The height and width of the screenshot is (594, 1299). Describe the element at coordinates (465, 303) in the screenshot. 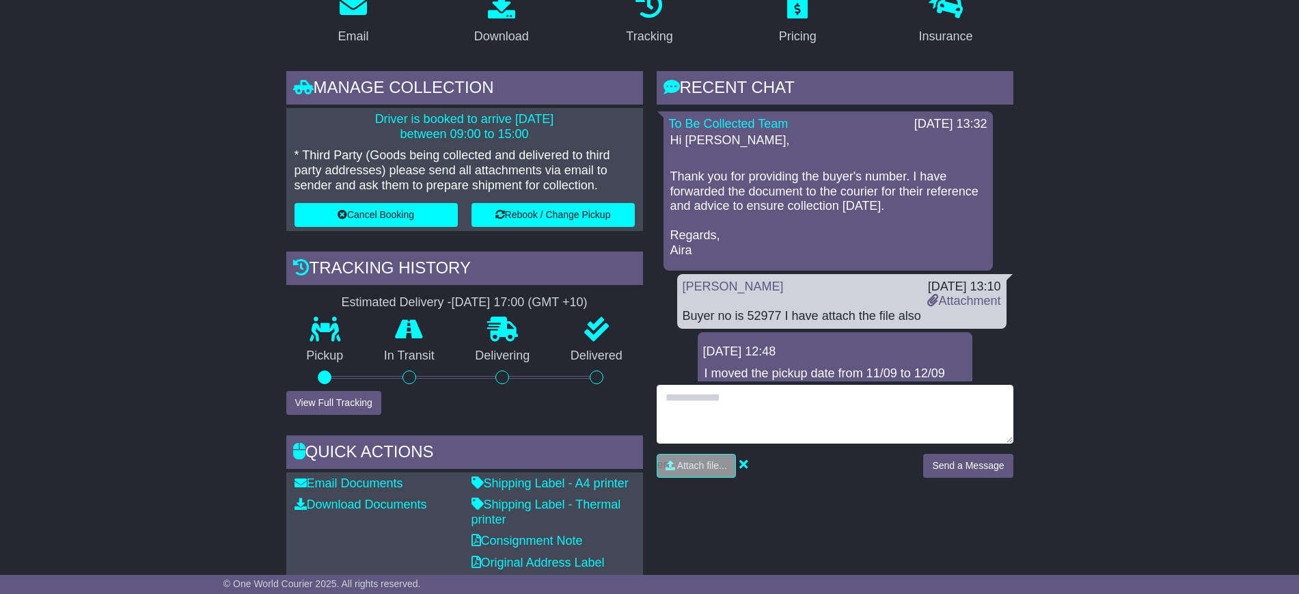

I see `div: Estimated Delivery -` at that location.